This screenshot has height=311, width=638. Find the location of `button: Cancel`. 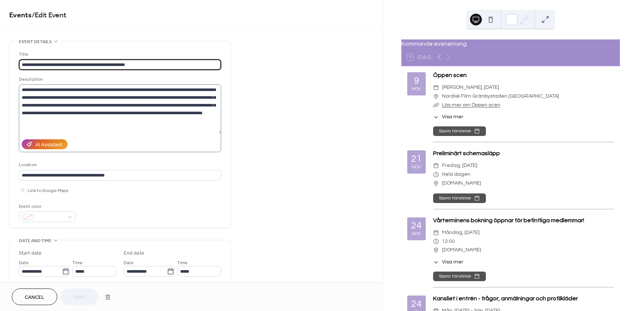

button: Cancel is located at coordinates (34, 297).